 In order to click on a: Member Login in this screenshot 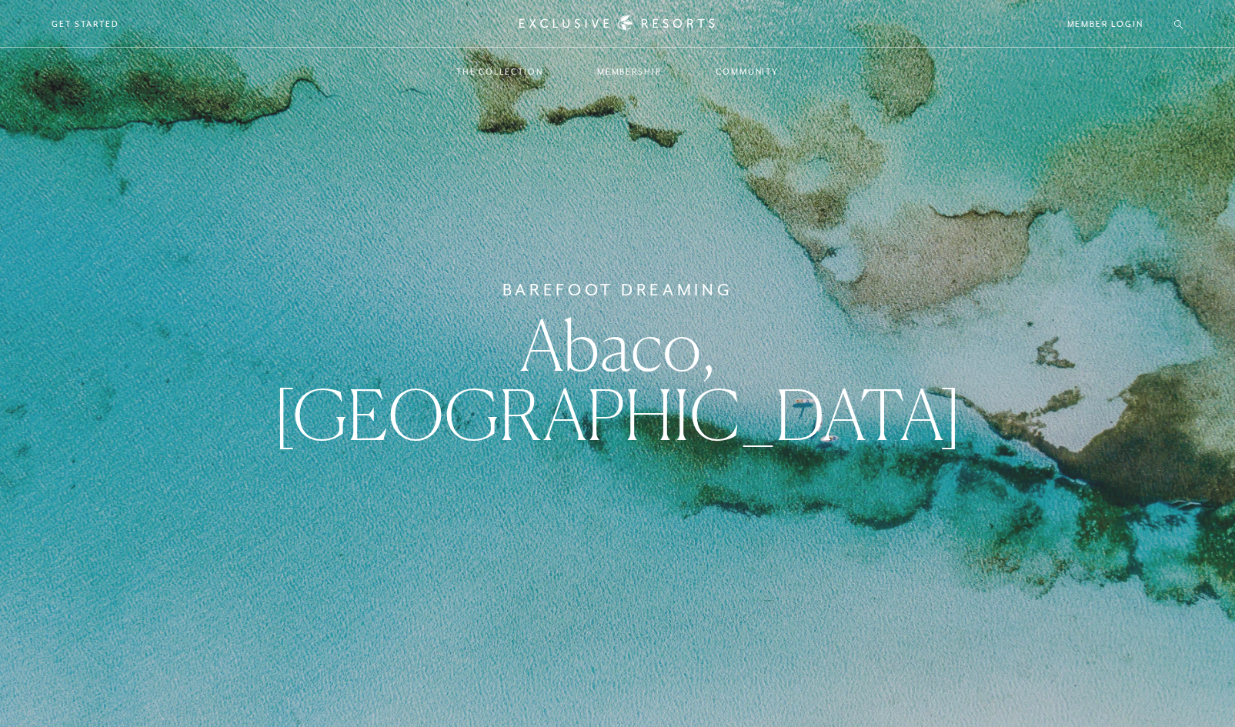, I will do `click(1105, 24)`.